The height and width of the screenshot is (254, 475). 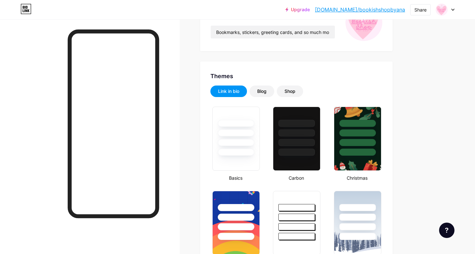 I want to click on div: Carbon, so click(x=296, y=178).